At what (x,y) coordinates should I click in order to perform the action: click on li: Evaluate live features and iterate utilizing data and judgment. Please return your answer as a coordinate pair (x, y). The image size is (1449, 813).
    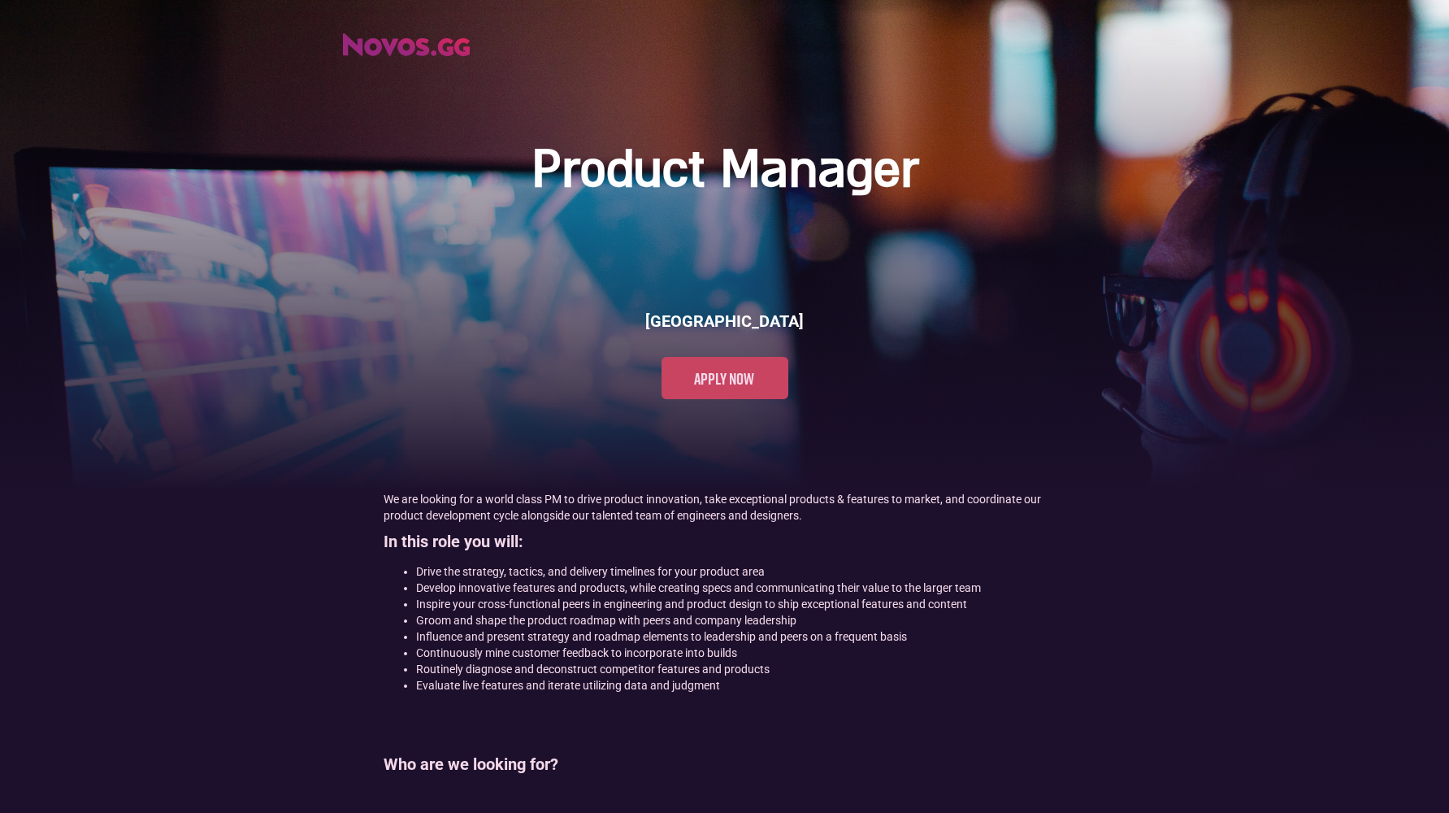
    Looking at the image, I should click on (741, 685).